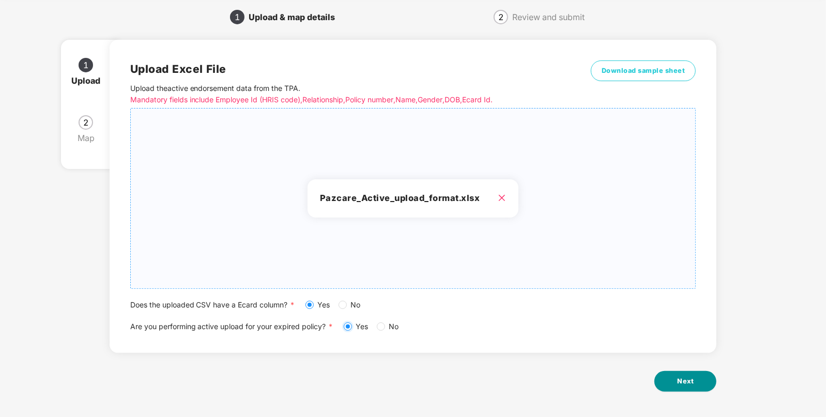 This screenshot has width=826, height=417. Describe the element at coordinates (549, 17) in the screenshot. I see `div: Review and submit` at that location.